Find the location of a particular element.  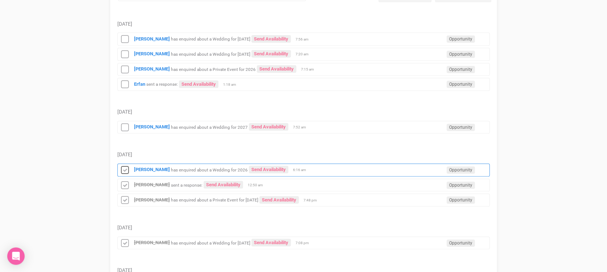

div: Open Intercom Messenger is located at coordinates (16, 256).